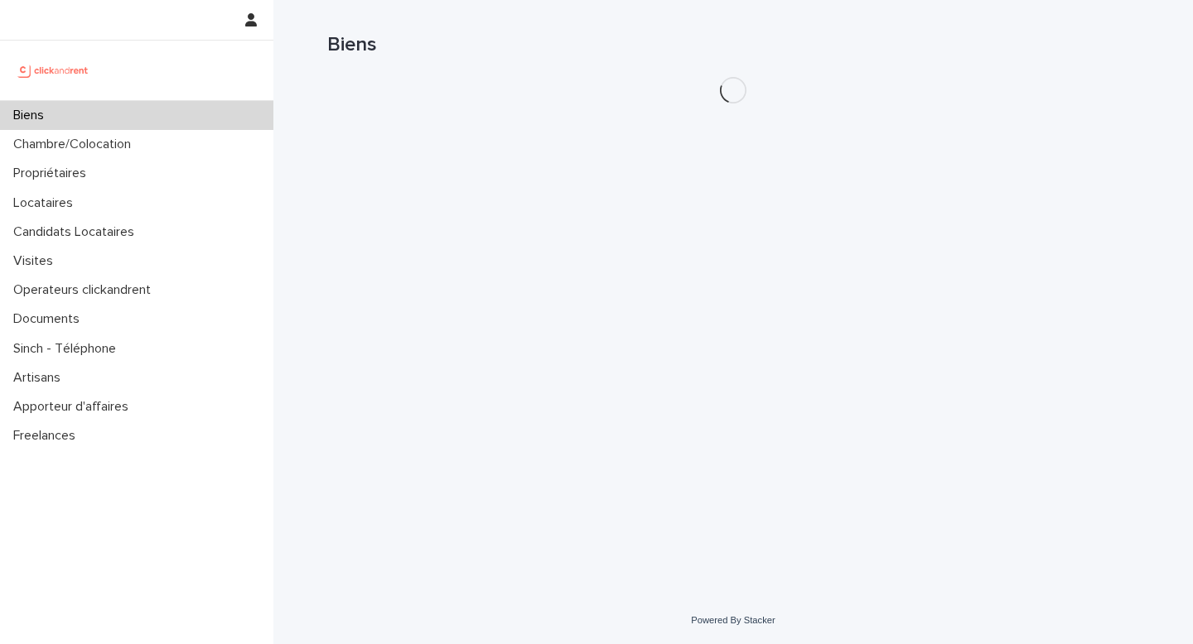 The image size is (1193, 644). Describe the element at coordinates (74, 407) in the screenshot. I see `p: Apporteur d'affaires` at that location.